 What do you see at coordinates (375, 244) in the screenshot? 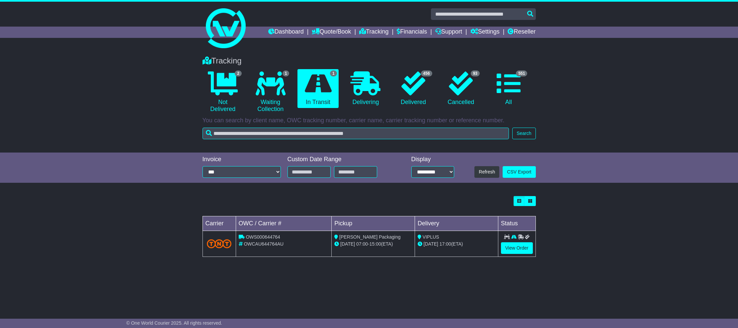
I see `span: 15:00` at bounding box center [375, 244].